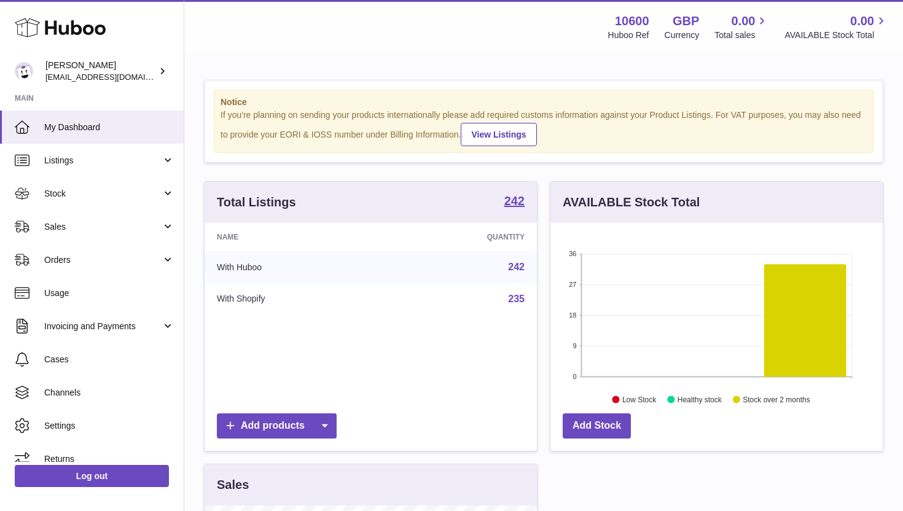 This screenshot has height=511, width=903. Describe the element at coordinates (294, 237) in the screenshot. I see `th: Name` at that location.